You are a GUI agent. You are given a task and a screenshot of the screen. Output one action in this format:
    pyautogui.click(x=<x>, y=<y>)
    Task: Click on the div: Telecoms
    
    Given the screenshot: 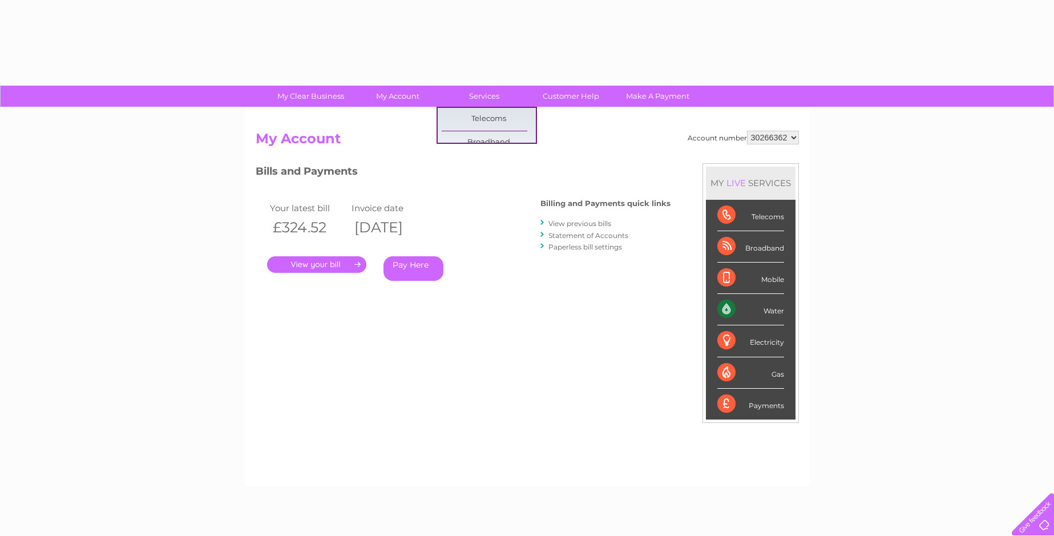 What is the action you would take?
    pyautogui.click(x=751, y=215)
    